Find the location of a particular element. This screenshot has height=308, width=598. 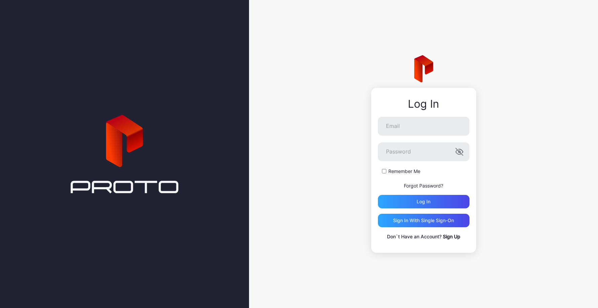

button: Log in is located at coordinates (424, 202).